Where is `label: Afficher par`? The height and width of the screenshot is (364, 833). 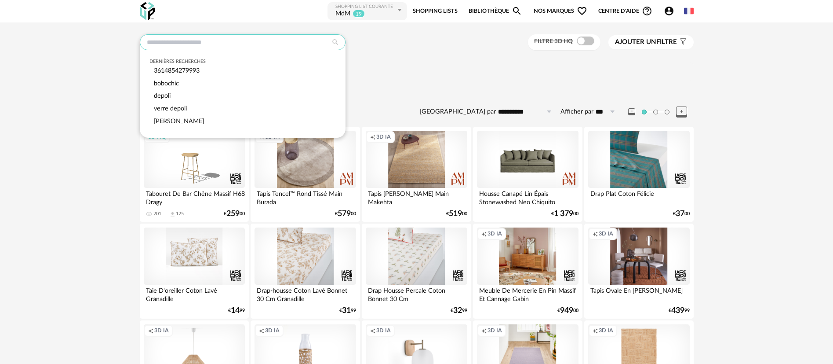
label: Afficher par is located at coordinates (577, 112).